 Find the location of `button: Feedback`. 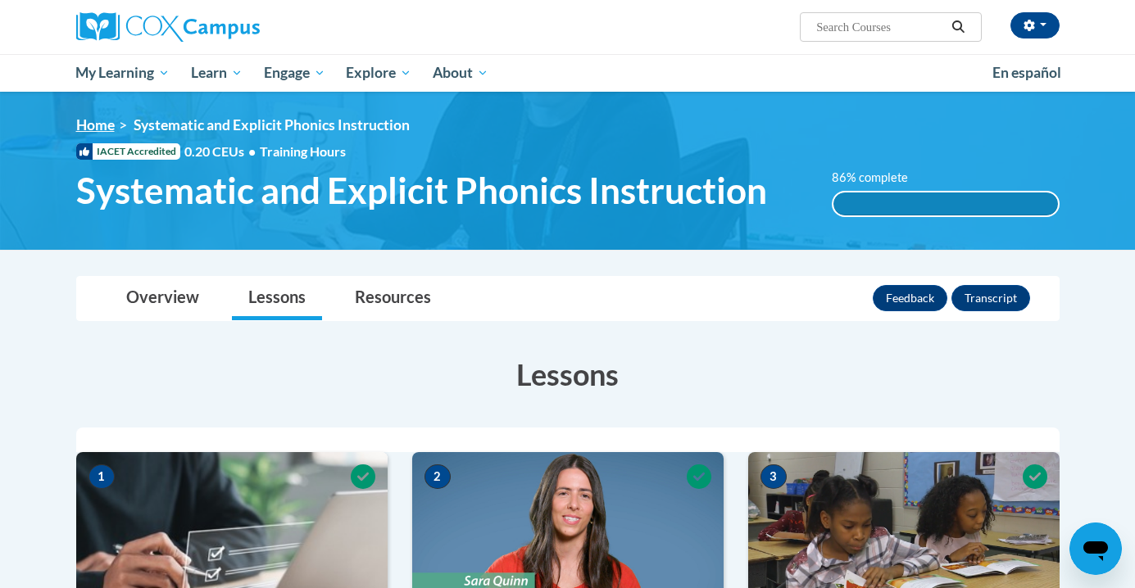

button: Feedback is located at coordinates (909, 298).